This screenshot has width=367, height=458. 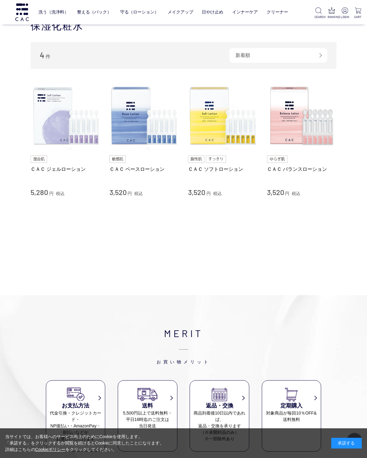 I want to click on a: 整える（パック）, so click(x=94, y=12).